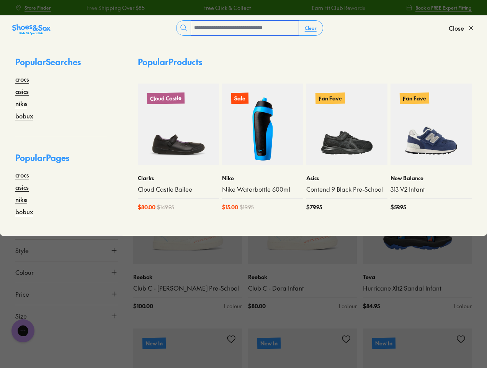 The height and width of the screenshot is (368, 487). I want to click on span: $ 100.00, so click(143, 306).